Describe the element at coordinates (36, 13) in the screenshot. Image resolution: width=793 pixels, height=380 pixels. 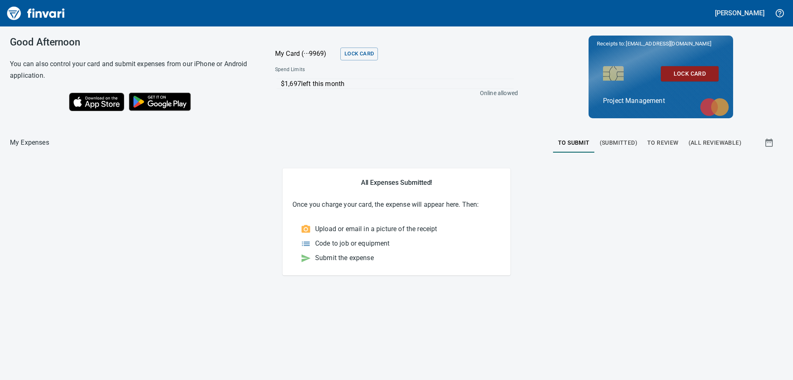
I see `img: Finvari` at that location.